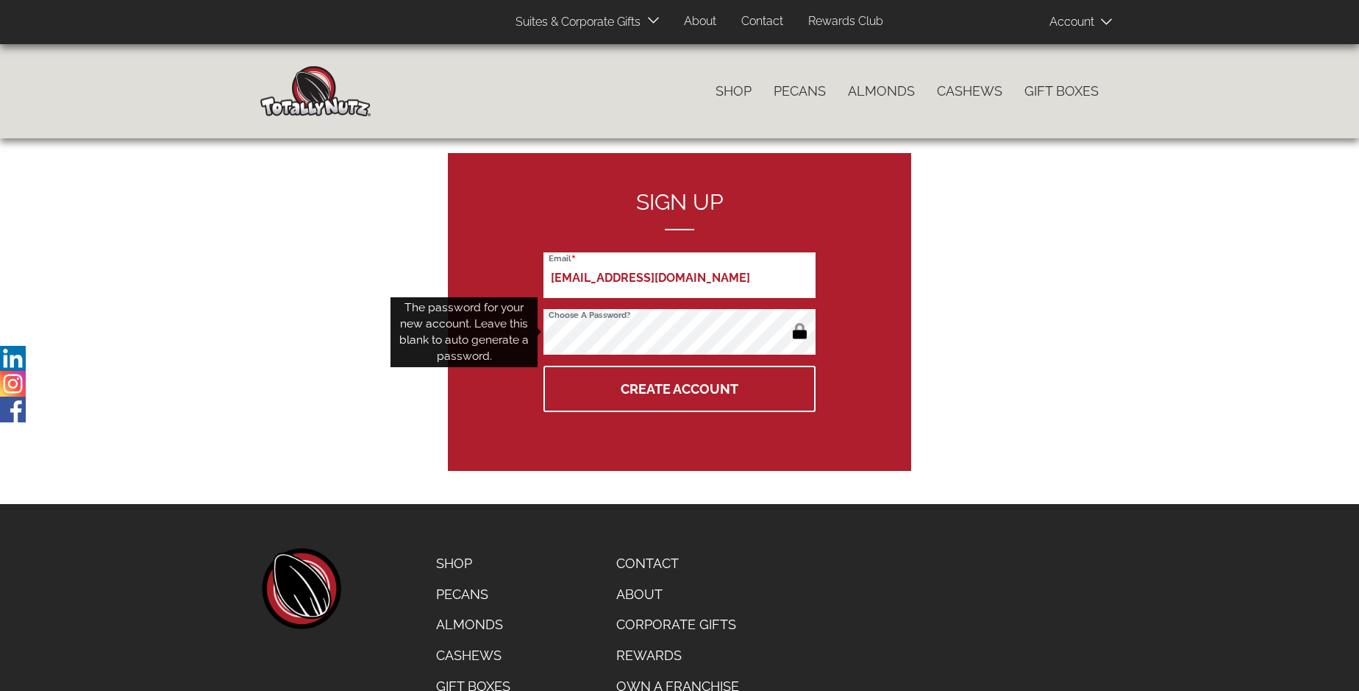  I want to click on input: Email, so click(680, 275).